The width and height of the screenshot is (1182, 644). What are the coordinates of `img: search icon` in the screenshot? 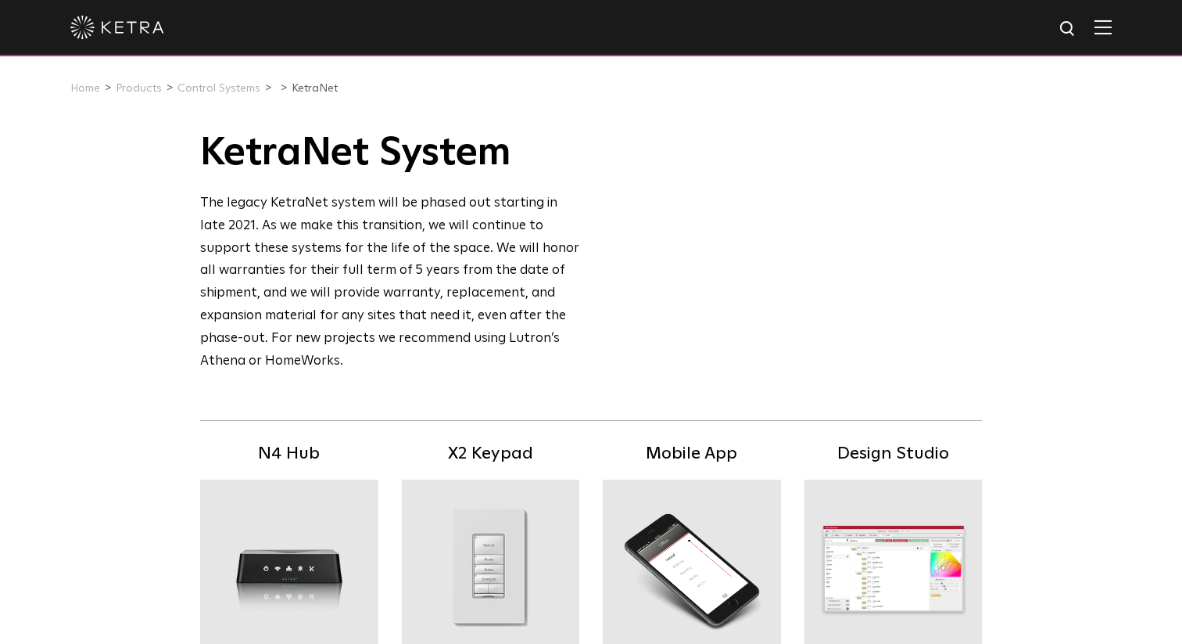 It's located at (1068, 29).